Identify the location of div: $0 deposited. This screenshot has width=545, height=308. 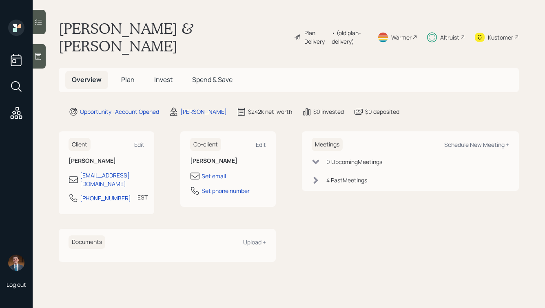
(382, 111).